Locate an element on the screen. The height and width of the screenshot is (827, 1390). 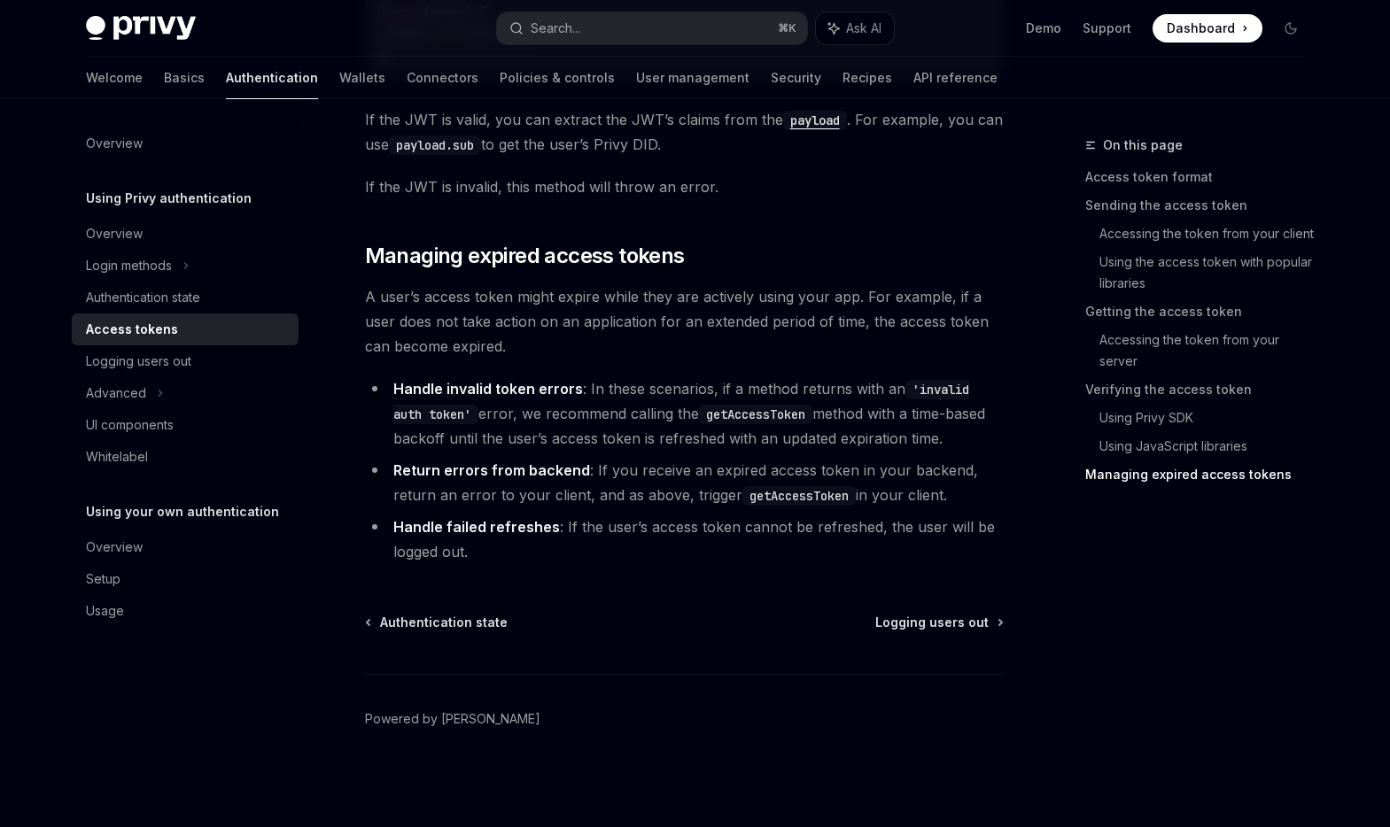
a: payload is located at coordinates (815, 120).